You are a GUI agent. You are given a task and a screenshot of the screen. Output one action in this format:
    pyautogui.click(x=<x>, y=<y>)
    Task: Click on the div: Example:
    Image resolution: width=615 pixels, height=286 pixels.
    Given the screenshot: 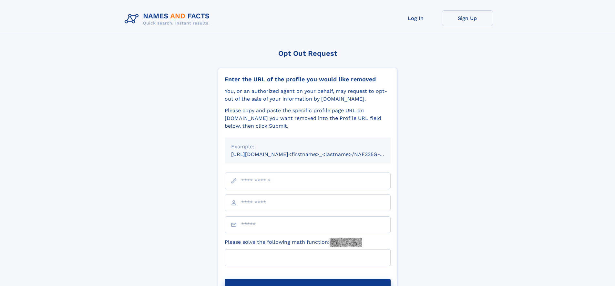 What is the action you would take?
    pyautogui.click(x=308, y=147)
    